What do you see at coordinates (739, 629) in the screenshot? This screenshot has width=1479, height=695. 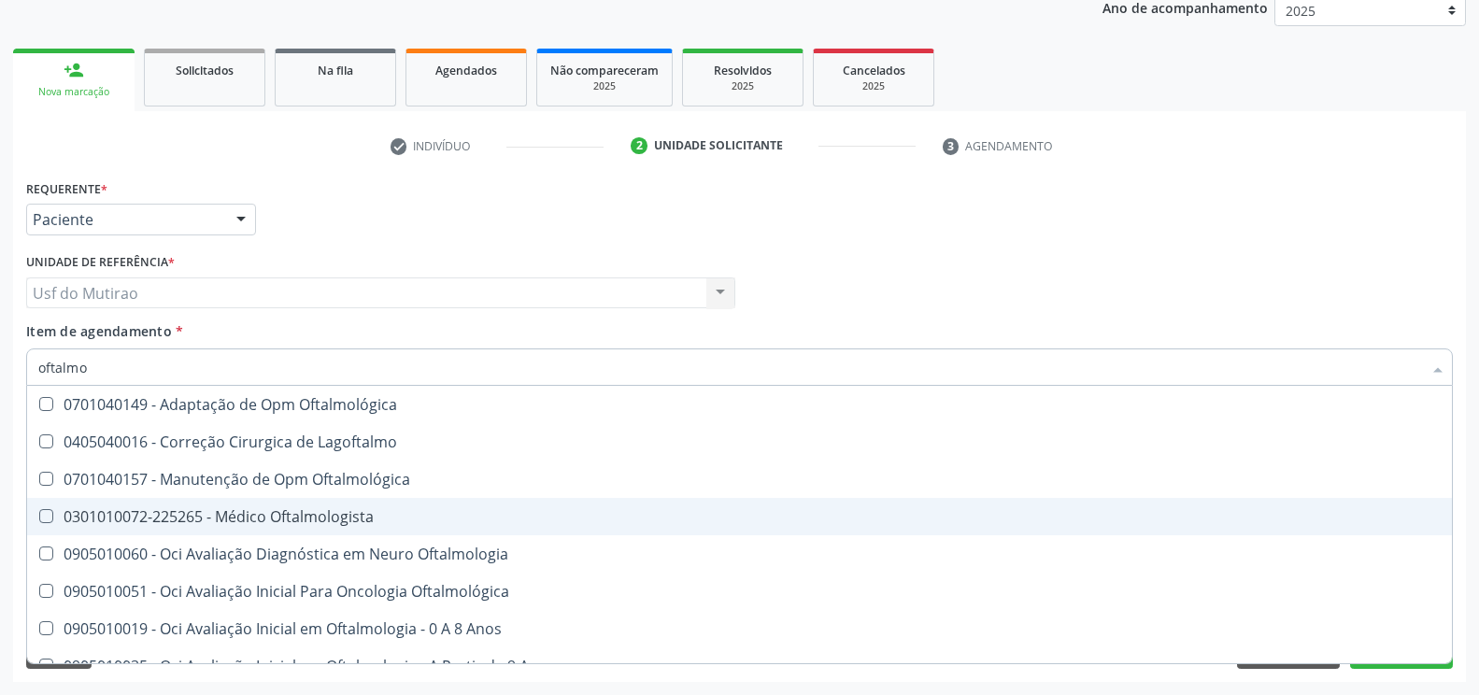 I see `div: 0905010019 - Oci Avaliação Inicial em Oftalmologia - 0 A 8 Anos` at bounding box center [739, 629].